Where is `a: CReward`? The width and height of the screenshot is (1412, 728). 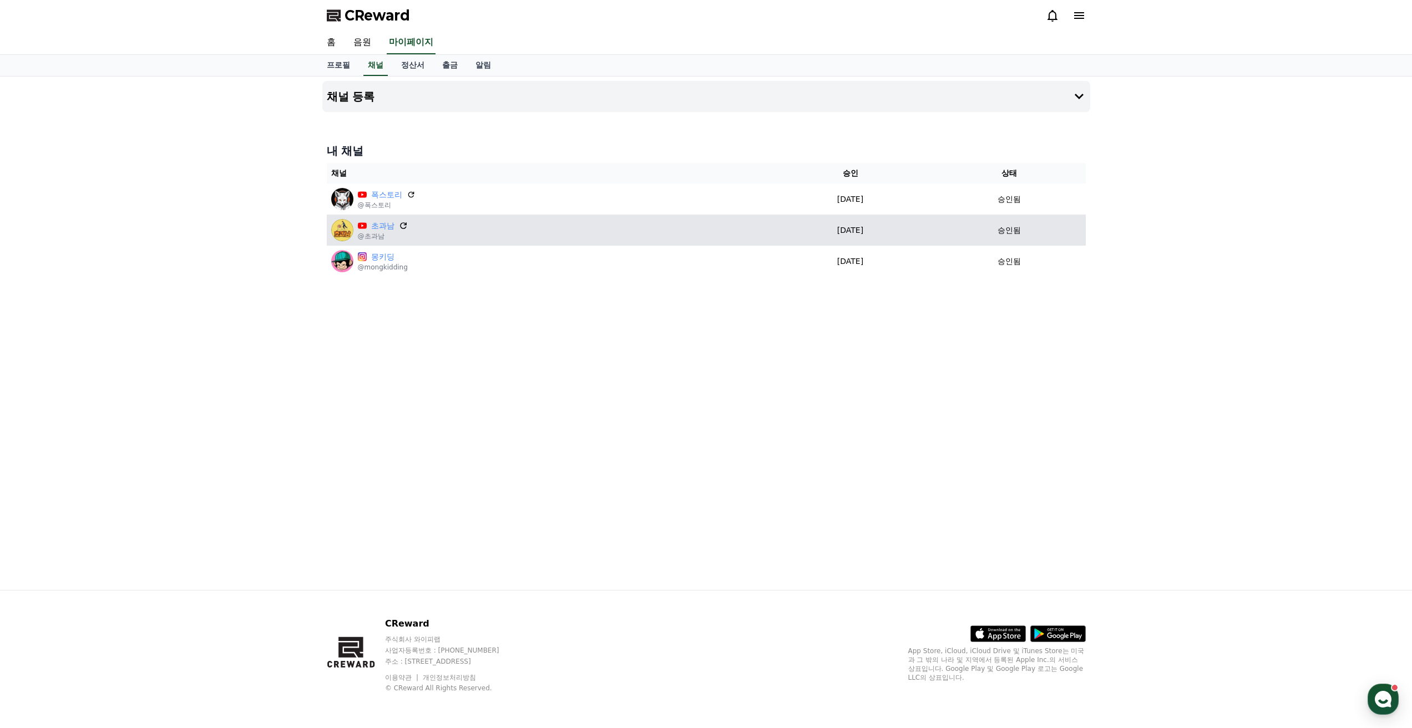
a: CReward is located at coordinates (368, 16).